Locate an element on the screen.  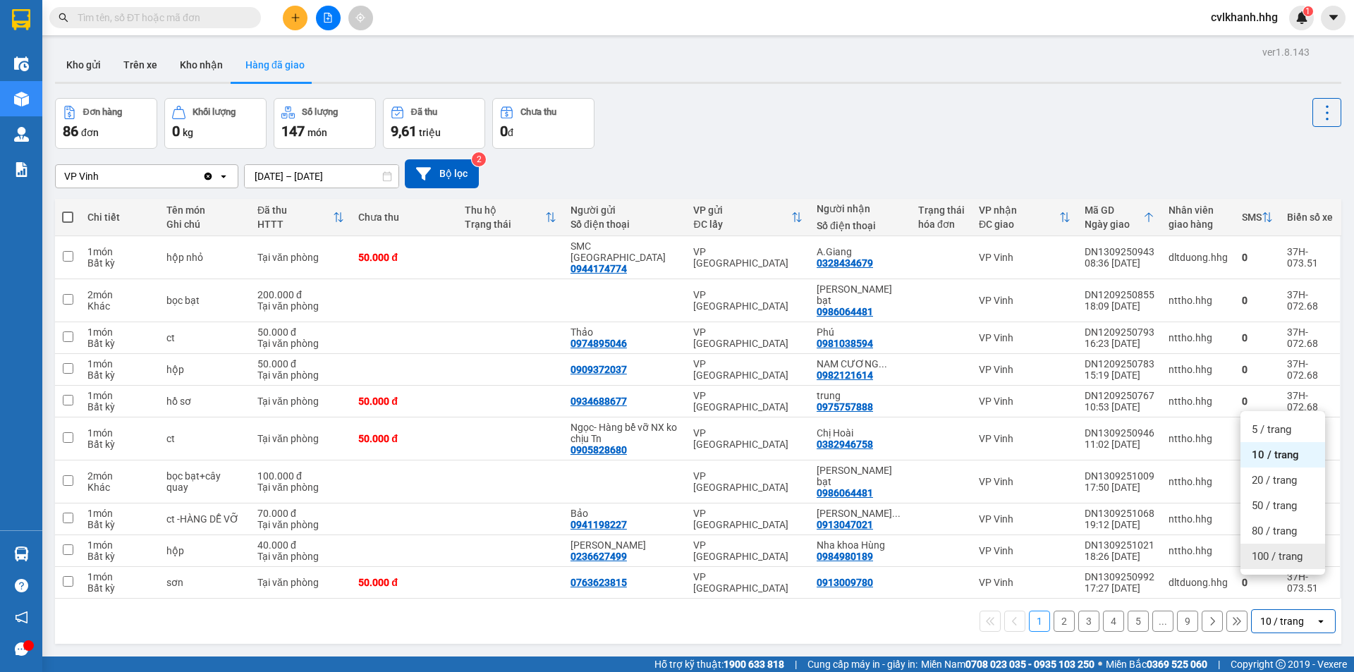
div: Mã GD is located at coordinates (1114, 210).